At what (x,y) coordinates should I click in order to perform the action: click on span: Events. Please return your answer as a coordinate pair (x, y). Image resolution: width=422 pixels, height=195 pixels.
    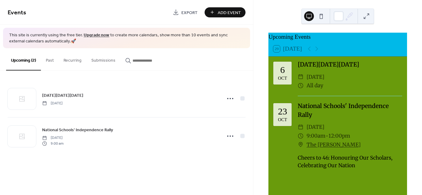
    Looking at the image, I should click on (17, 13).